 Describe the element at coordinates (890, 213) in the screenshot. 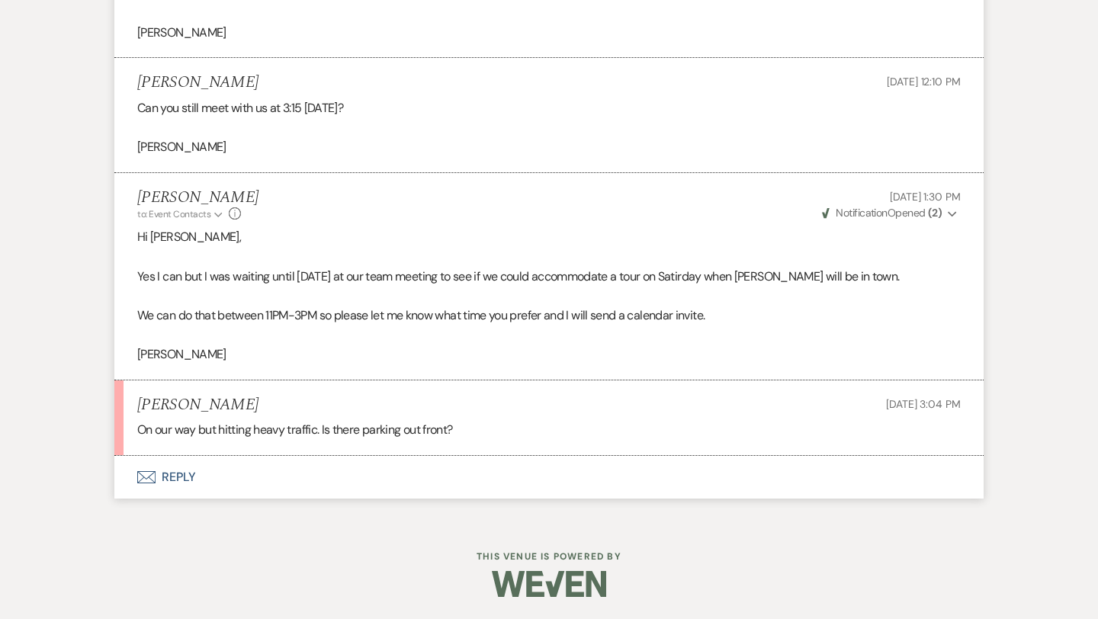

I see `button: NotificationOpened (2)` at that location.